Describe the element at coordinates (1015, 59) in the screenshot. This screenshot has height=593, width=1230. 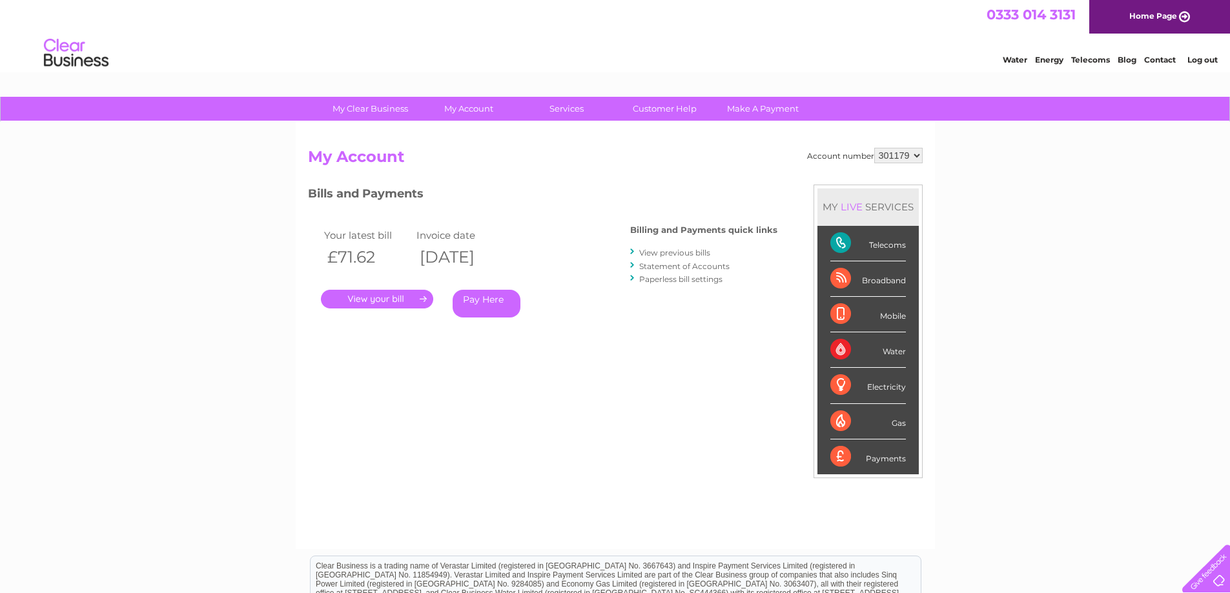
I see `a: Water` at that location.